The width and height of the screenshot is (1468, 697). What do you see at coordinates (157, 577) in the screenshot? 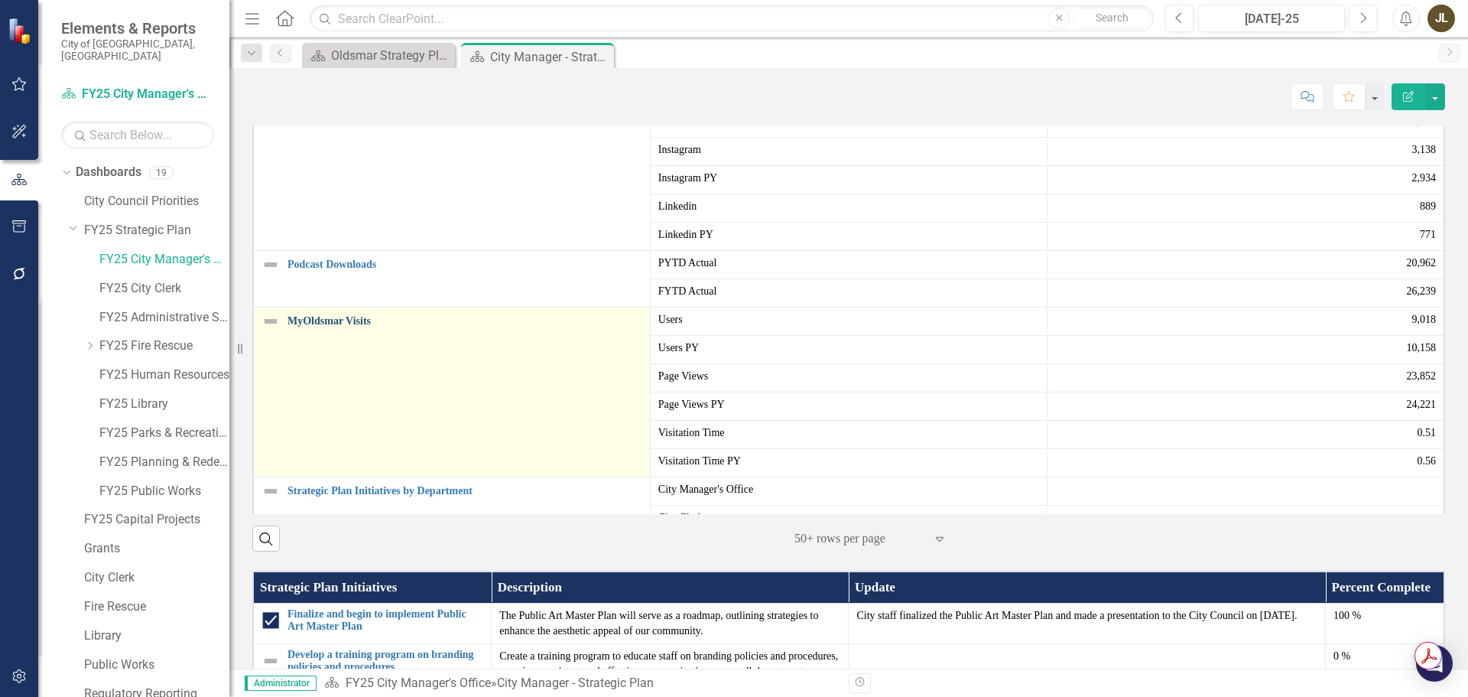
I see `a: City Clerk` at bounding box center [157, 577].